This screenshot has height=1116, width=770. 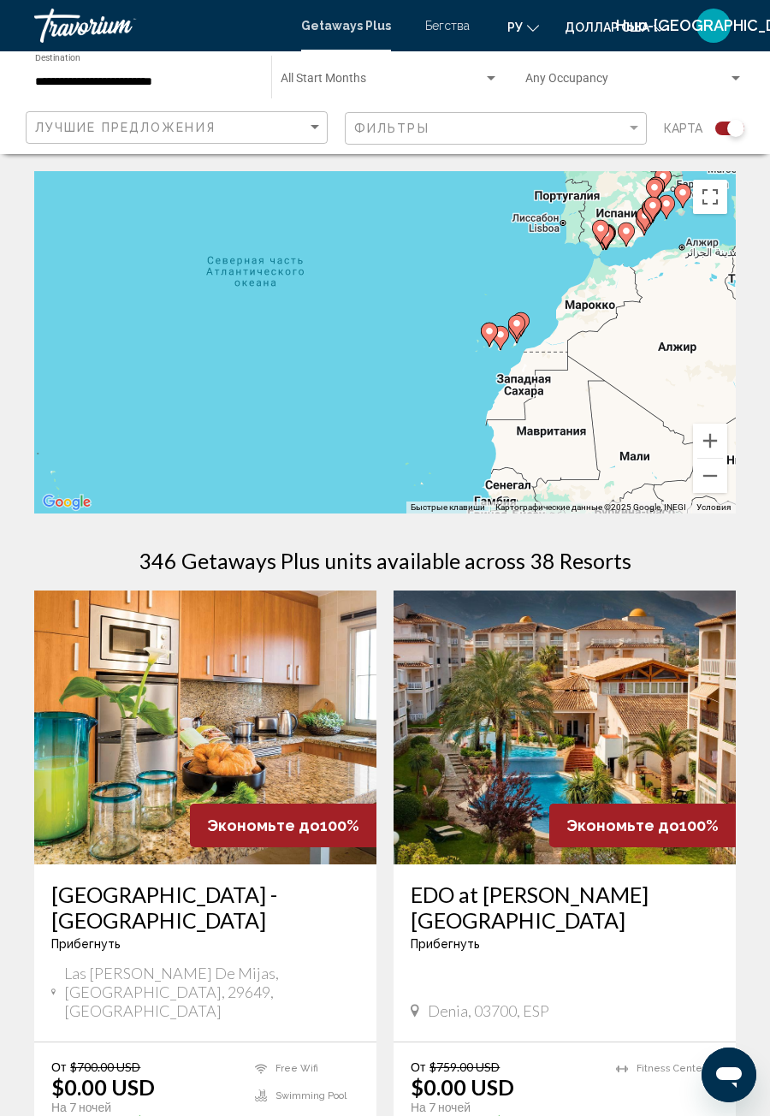 I want to click on a: Условия, so click(x=714, y=507).